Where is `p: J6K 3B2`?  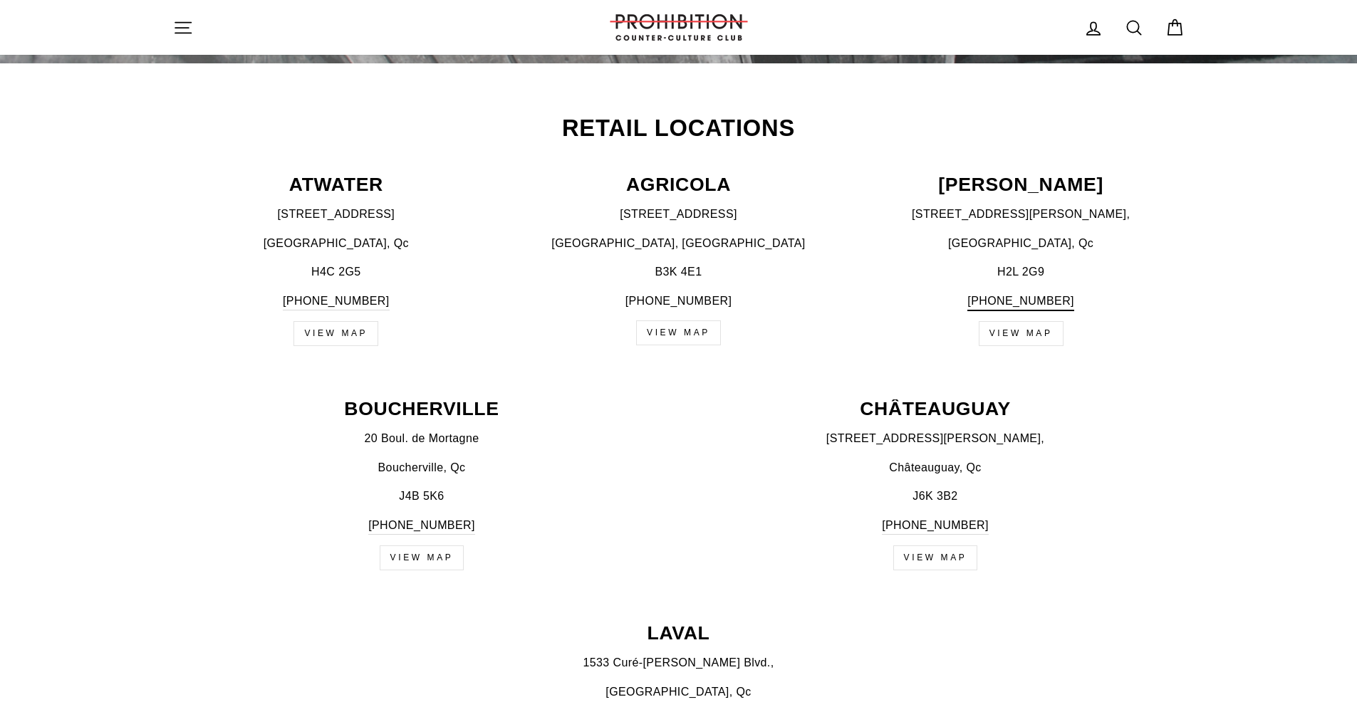 p: J6K 3B2 is located at coordinates (935, 497).